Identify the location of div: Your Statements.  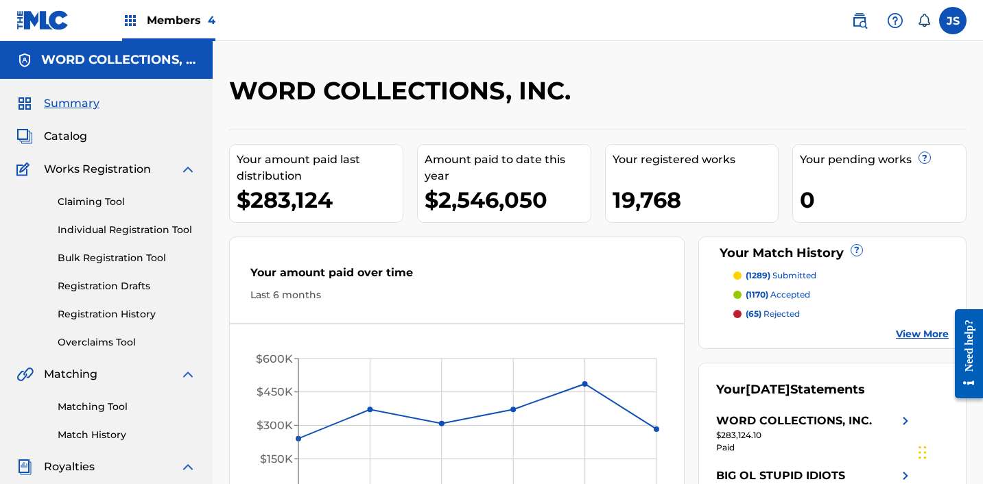
(790, 389).